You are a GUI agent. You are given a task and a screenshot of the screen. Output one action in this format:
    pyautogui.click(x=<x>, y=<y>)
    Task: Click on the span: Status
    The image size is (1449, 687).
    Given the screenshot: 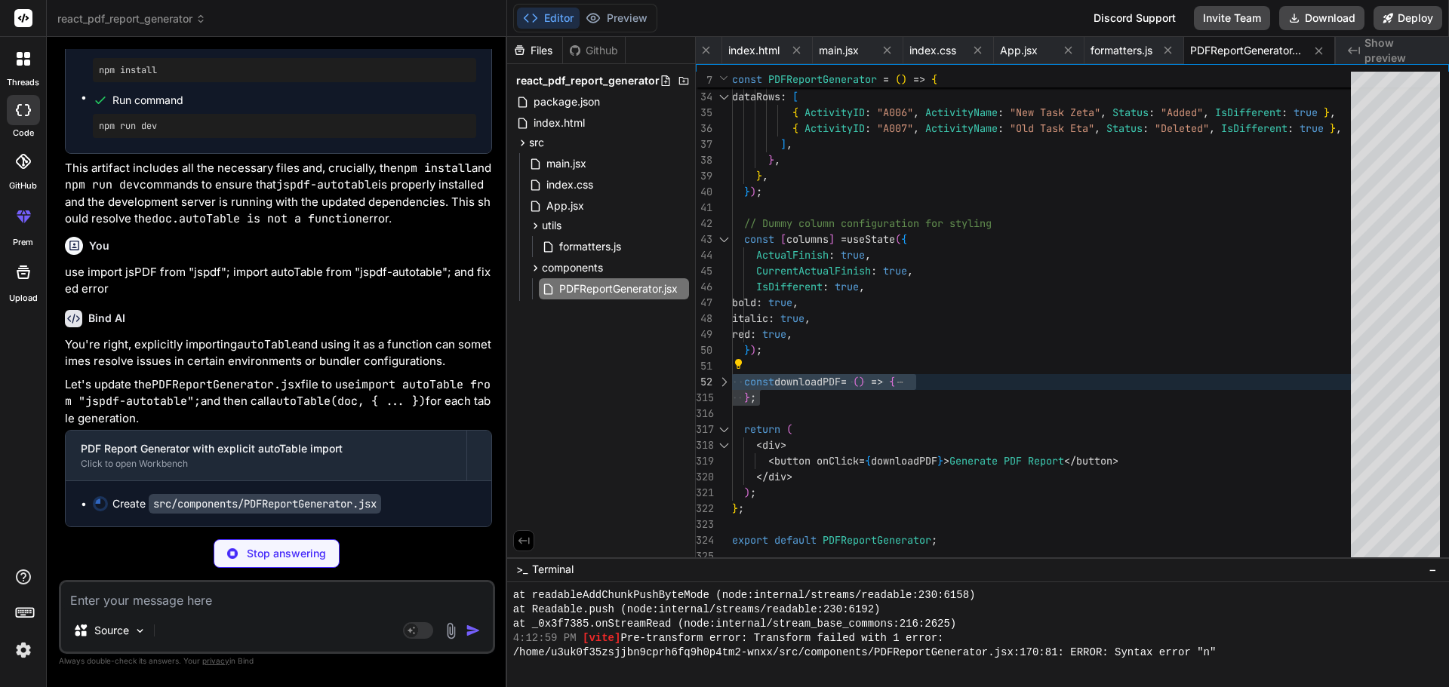 What is the action you would take?
    pyautogui.click(x=1124, y=128)
    